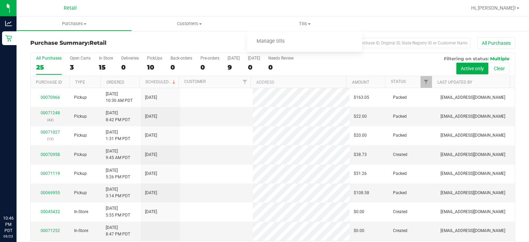 The image size is (529, 242). What do you see at coordinates (298, 82) in the screenshot?
I see `th: Address` at bounding box center [298, 82].